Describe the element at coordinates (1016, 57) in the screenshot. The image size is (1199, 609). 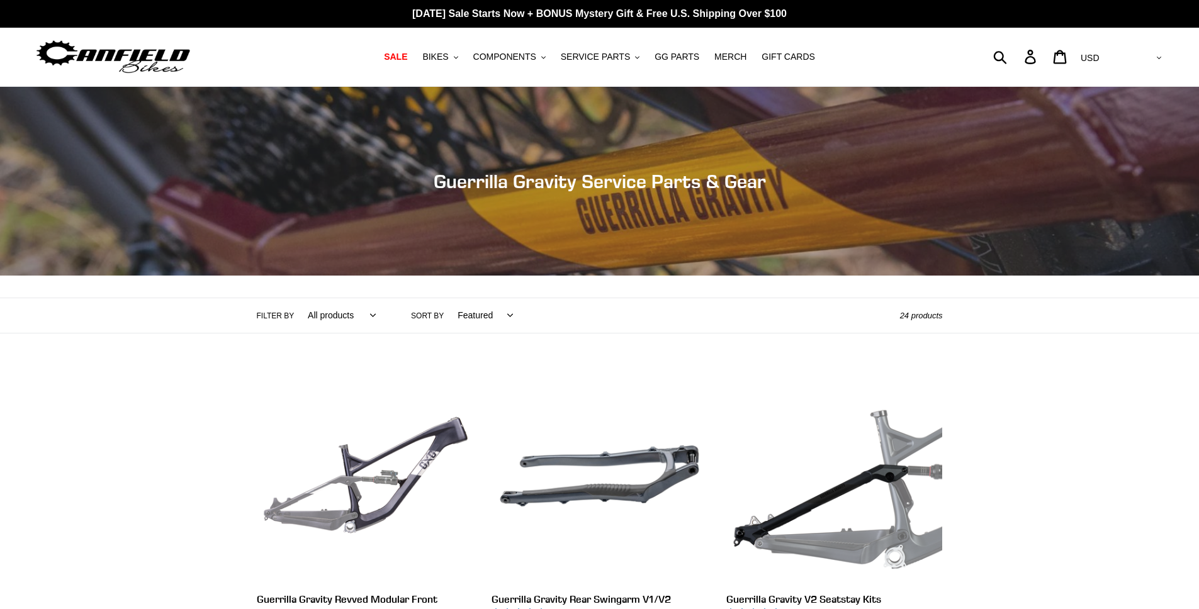
I see `input: Search` at that location.